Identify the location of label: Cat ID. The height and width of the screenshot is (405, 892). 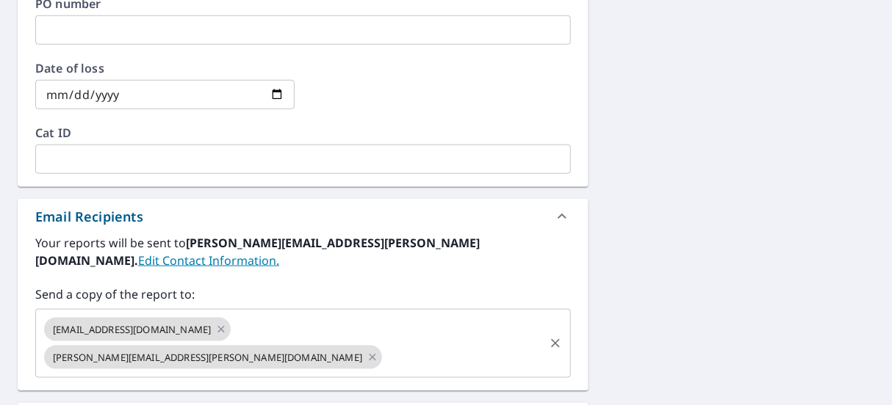
(303, 133).